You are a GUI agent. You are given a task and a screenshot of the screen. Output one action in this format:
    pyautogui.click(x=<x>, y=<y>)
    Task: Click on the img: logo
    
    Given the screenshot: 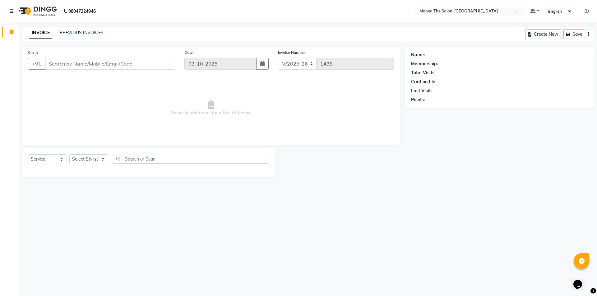 What is the action you would take?
    pyautogui.click(x=37, y=11)
    